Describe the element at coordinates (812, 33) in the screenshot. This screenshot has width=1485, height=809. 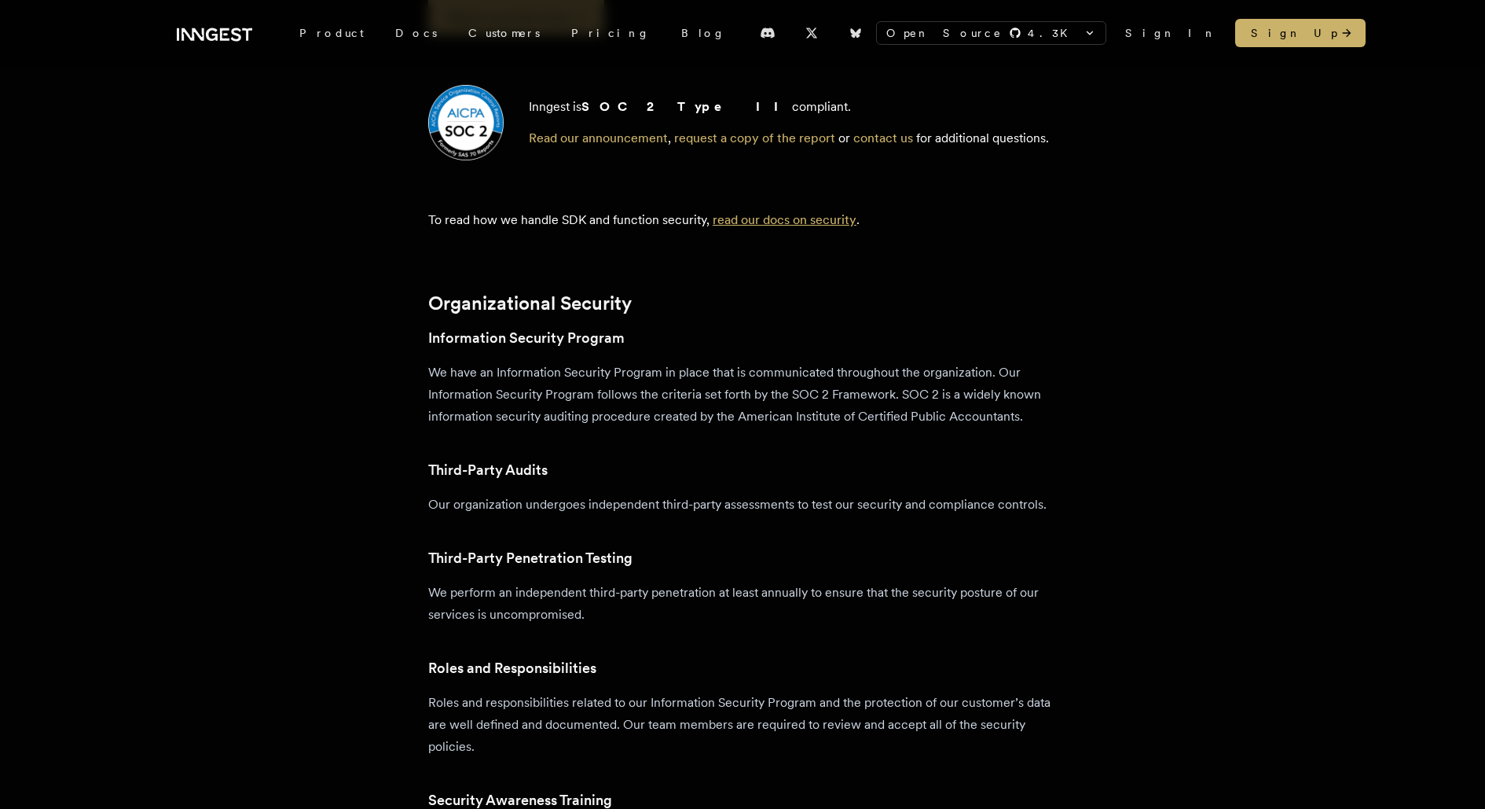
I see `a: X` at that location.